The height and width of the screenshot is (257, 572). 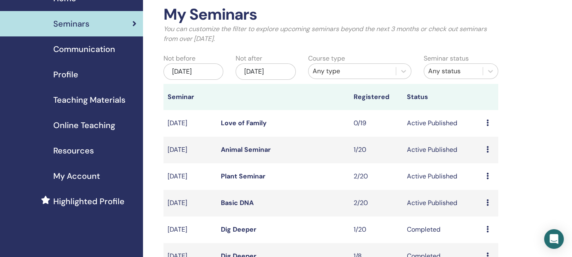 What do you see at coordinates (442, 230) in the screenshot?
I see `td: Completed` at bounding box center [442, 230].